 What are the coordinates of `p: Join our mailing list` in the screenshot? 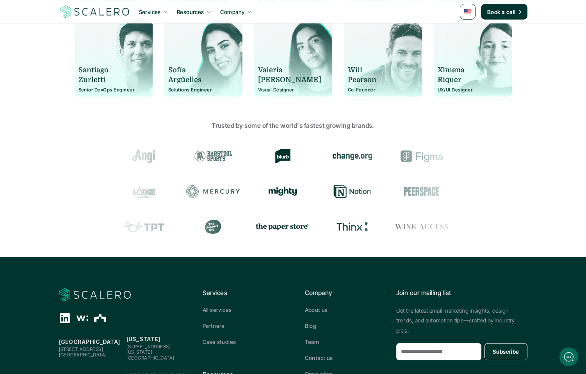 It's located at (462, 293).